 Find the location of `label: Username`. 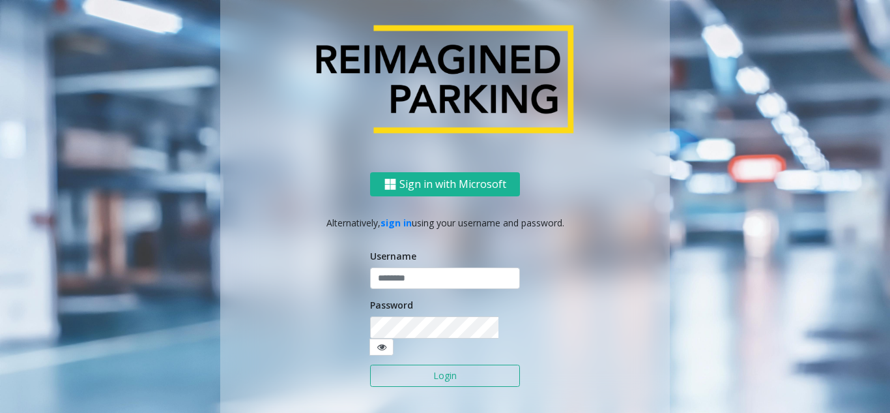

label: Username is located at coordinates (393, 255).